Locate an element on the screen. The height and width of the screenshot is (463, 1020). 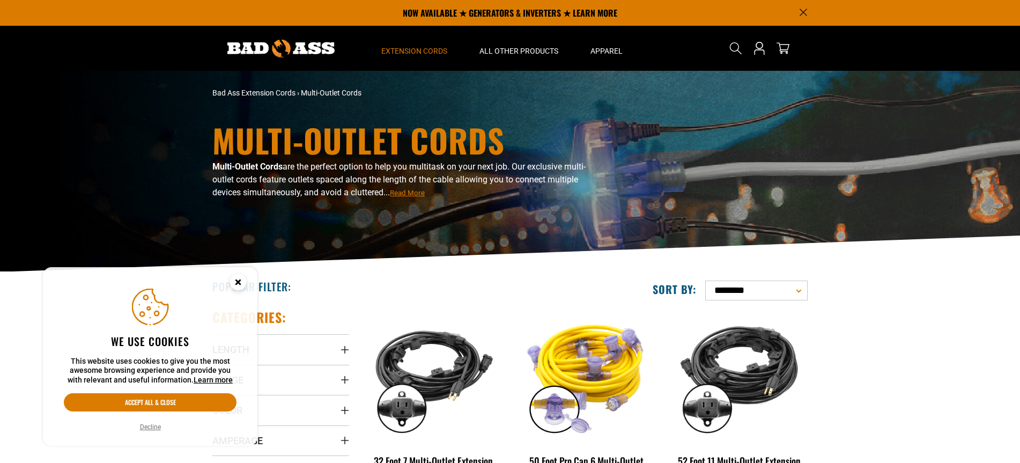
img: Bad Ass Extension Cords is located at coordinates (281, 48).